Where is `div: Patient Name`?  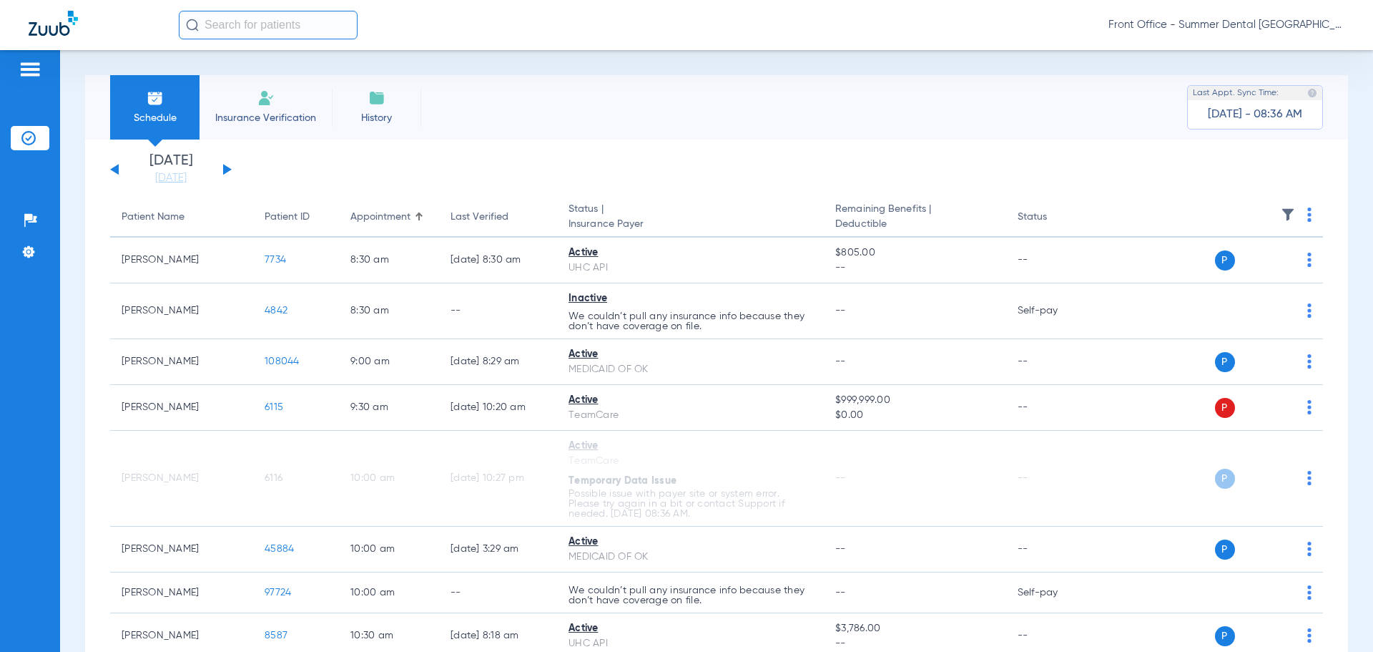 div: Patient Name is located at coordinates (153, 217).